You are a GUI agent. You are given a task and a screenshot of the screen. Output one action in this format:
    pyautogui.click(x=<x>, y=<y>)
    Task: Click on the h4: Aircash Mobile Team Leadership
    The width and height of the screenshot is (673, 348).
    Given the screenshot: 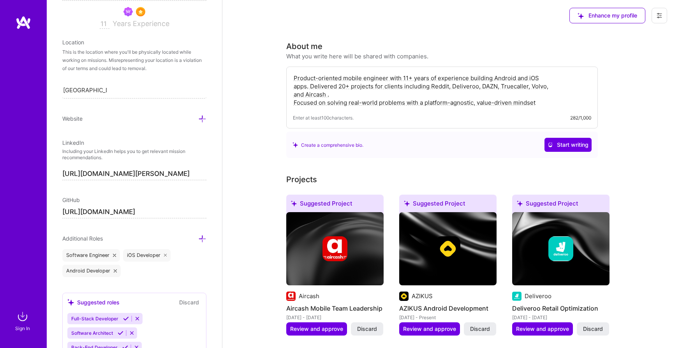 What is the action you would take?
    pyautogui.click(x=335, y=309)
    